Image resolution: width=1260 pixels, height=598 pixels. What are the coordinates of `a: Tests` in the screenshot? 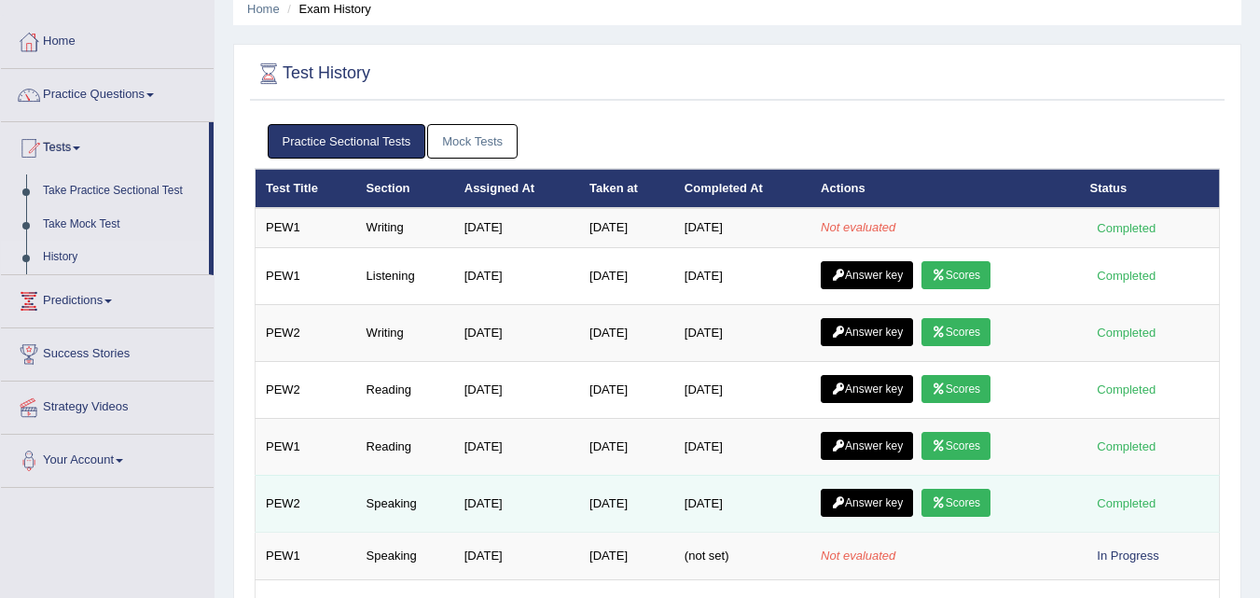 It's located at (104, 146).